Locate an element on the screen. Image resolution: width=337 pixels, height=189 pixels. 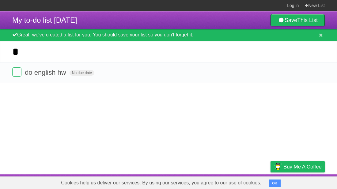
span: do english hw is located at coordinates (46, 72).